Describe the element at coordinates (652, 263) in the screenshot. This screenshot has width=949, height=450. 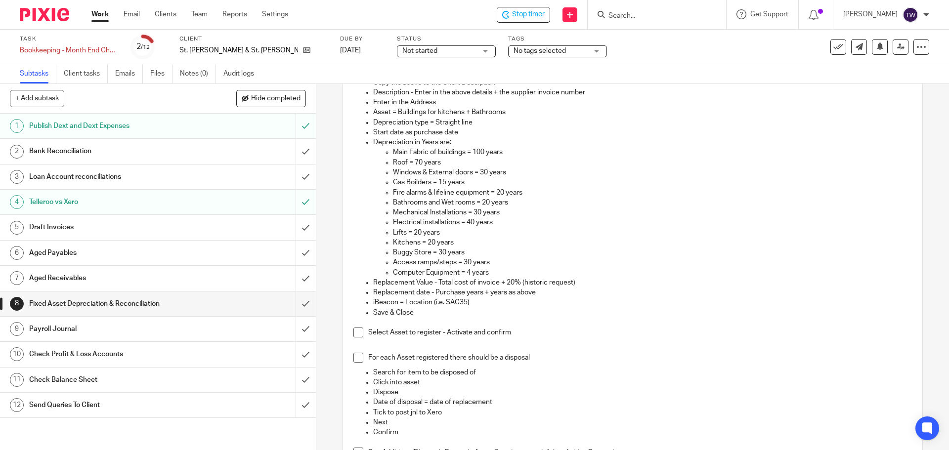
I see `p: Access ramps/steps = 30 years` at that location.